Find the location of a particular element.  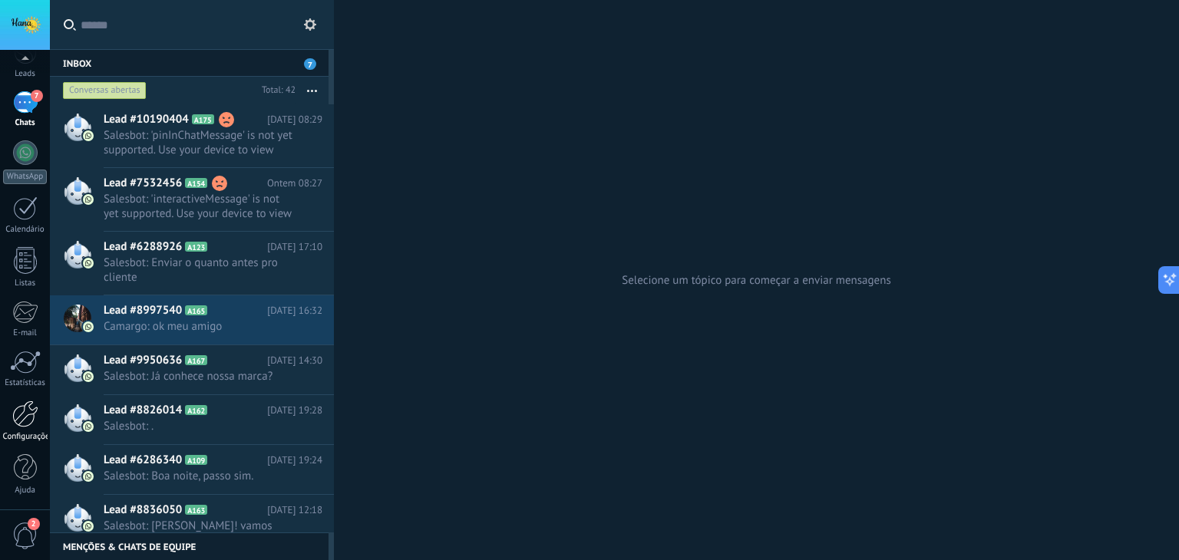

span: A167 is located at coordinates (196, 360).